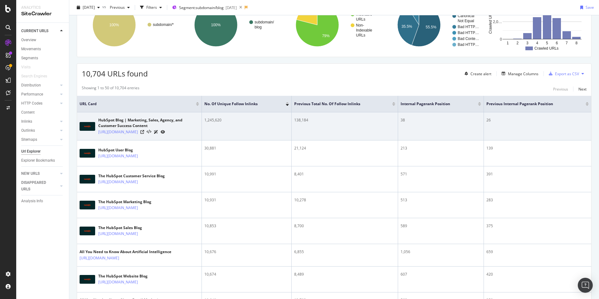  What do you see at coordinates (37, 76) in the screenshot?
I see `a: Search Engines` at bounding box center [37, 76].